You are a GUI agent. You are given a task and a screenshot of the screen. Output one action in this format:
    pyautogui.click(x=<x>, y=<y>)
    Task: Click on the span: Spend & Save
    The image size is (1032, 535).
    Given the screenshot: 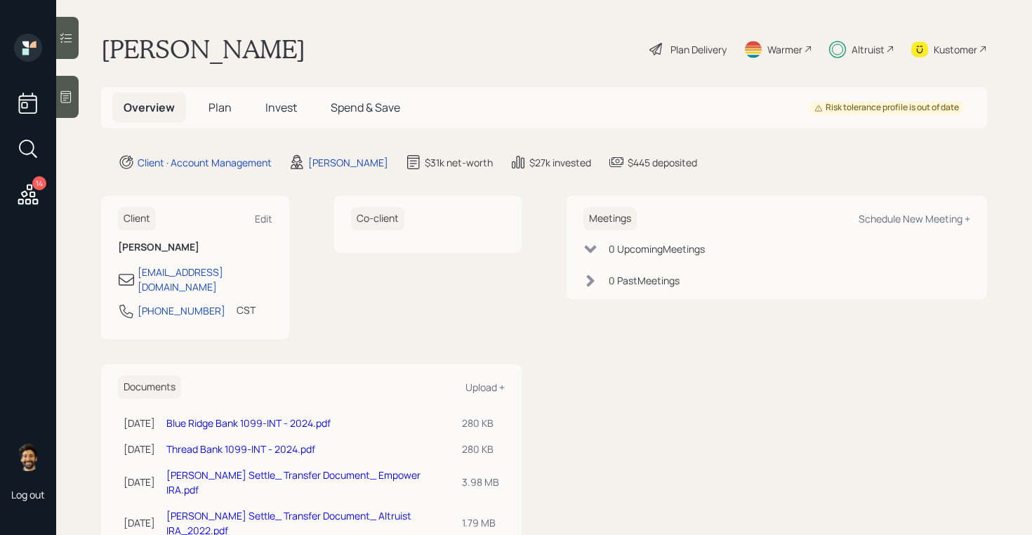 What is the action you would take?
    pyautogui.click(x=365, y=107)
    